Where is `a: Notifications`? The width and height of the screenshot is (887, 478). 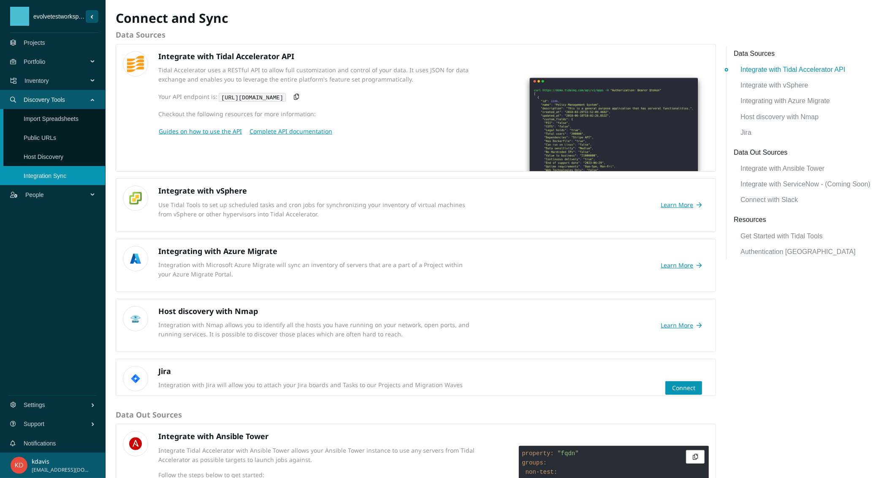
a: Notifications is located at coordinates (40, 443).